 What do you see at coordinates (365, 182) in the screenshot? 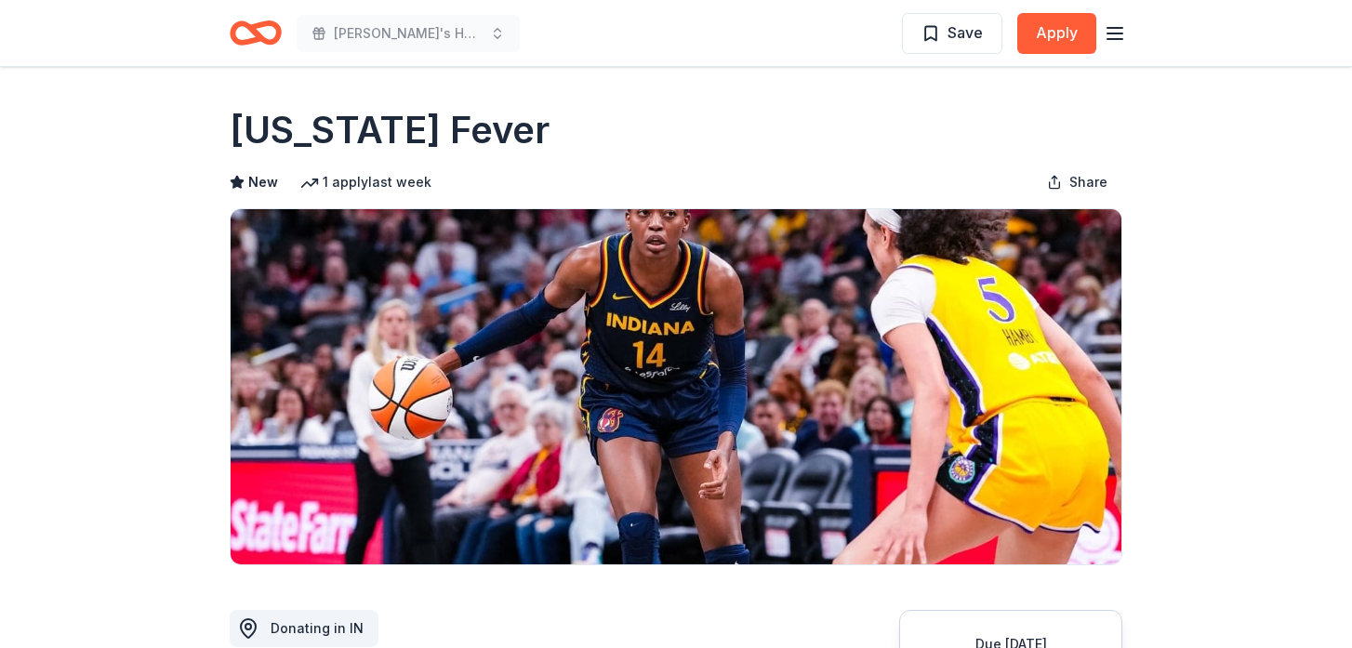
I see `div: 1 apply last week` at bounding box center [365, 182].